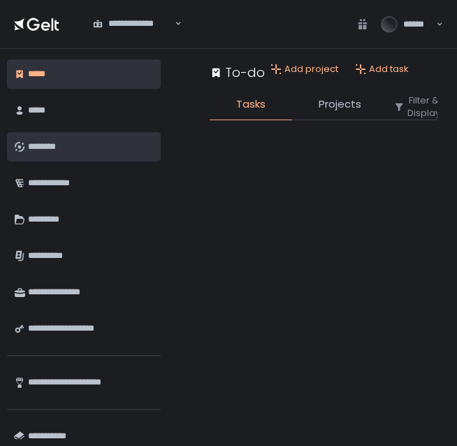  Describe the element at coordinates (340, 104) in the screenshot. I see `span: Projects` at that location.